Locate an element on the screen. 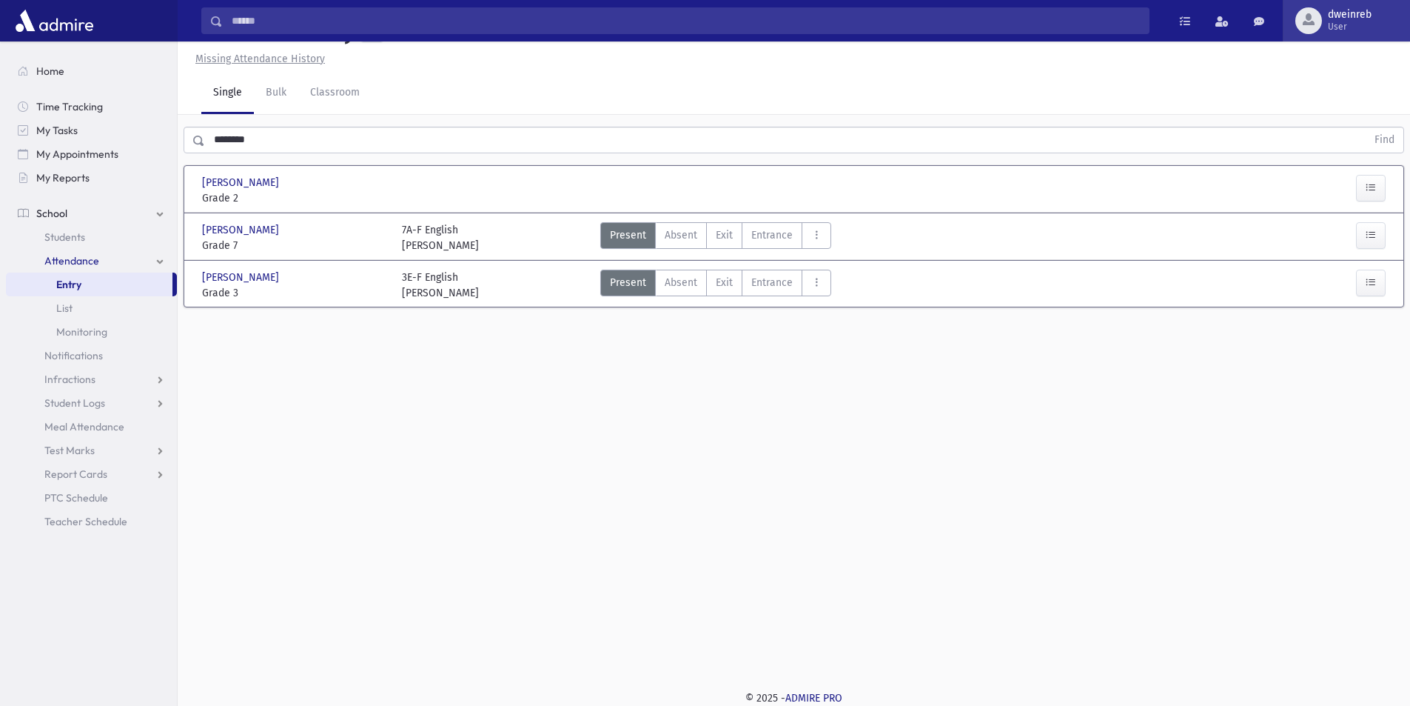 Image resolution: width=1410 pixels, height=706 pixels. span: My Tasks is located at coordinates (57, 130).